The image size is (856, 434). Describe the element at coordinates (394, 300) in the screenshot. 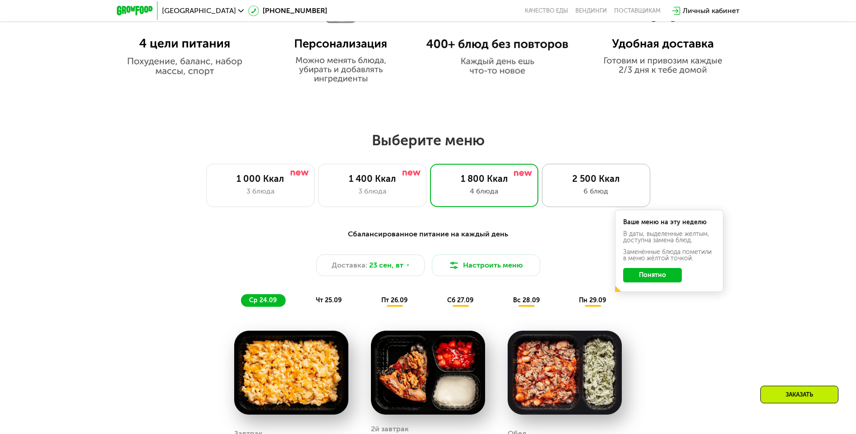

I see `span: пт 26.09` at that location.